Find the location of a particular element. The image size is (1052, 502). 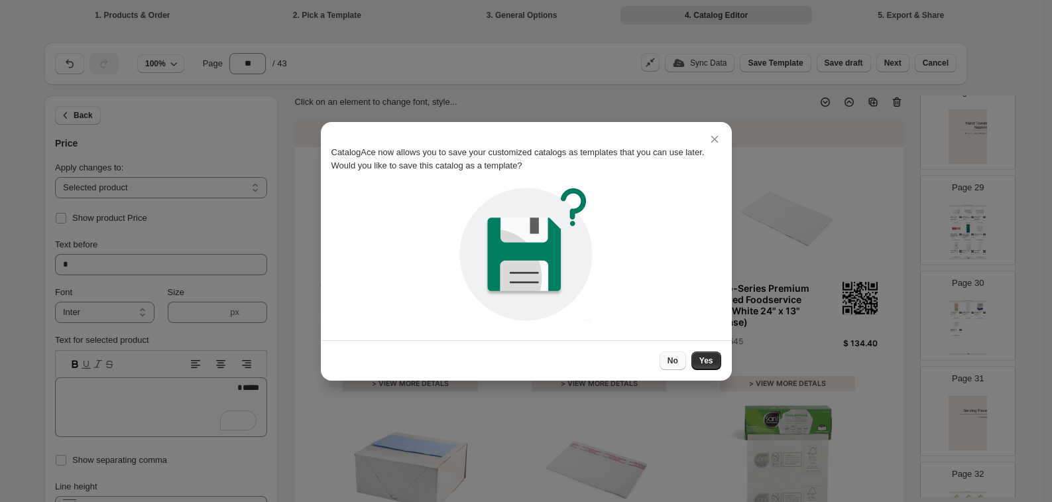

p: CatalogAce now allows you to save your customized catalogs as templates that you can use later. W... is located at coordinates (526, 159).